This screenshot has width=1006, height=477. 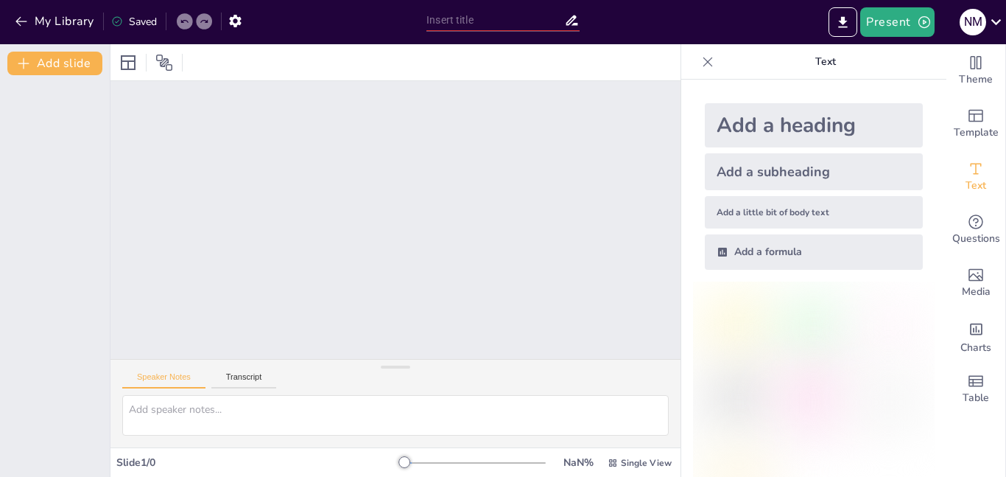 What do you see at coordinates (55, 21) in the screenshot?
I see `button: My Library` at bounding box center [55, 21].